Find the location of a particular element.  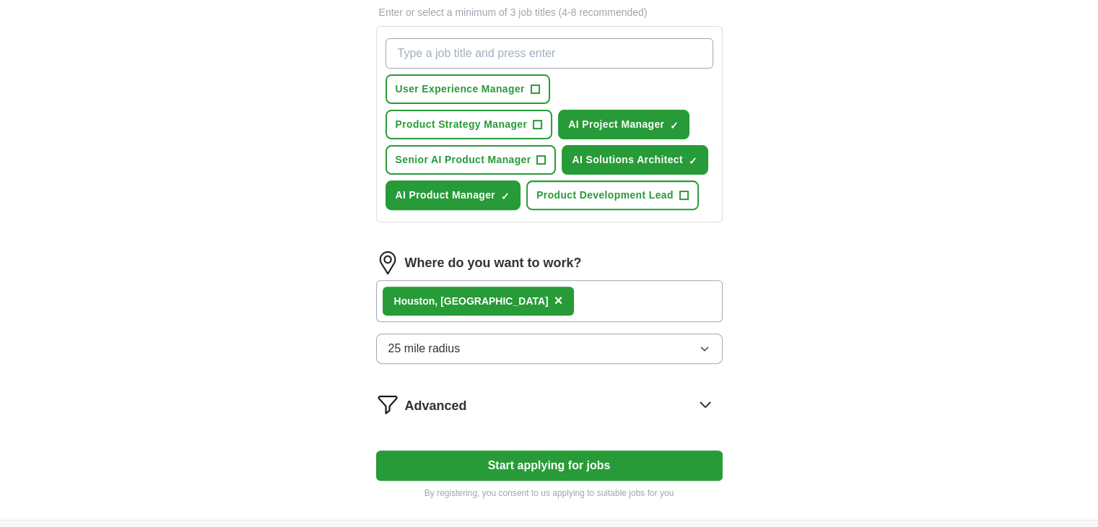

span: Product Development Lead is located at coordinates (605, 195).